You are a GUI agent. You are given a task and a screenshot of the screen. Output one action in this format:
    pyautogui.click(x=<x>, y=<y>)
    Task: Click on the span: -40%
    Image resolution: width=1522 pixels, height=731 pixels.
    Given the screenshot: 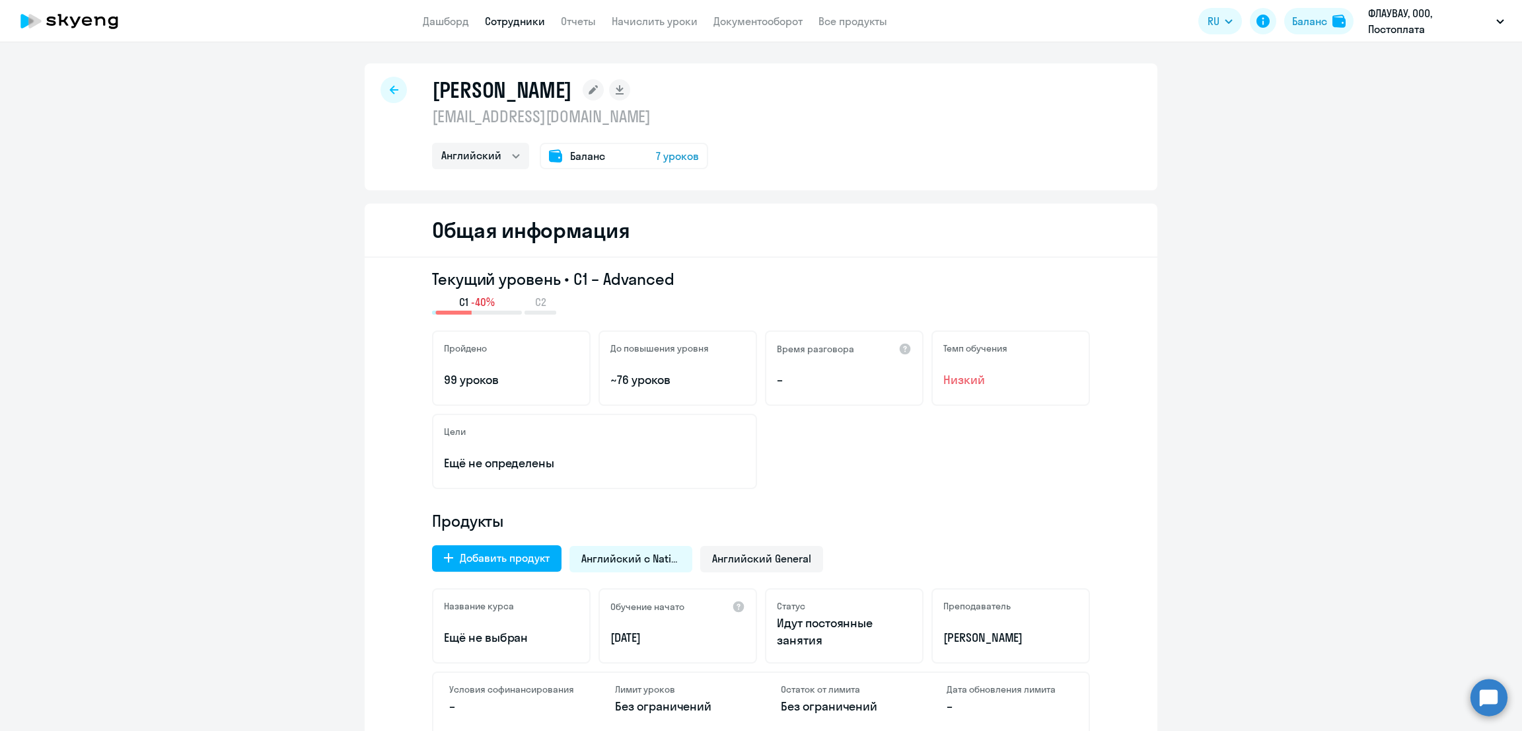 What is the action you would take?
    pyautogui.click(x=483, y=302)
    